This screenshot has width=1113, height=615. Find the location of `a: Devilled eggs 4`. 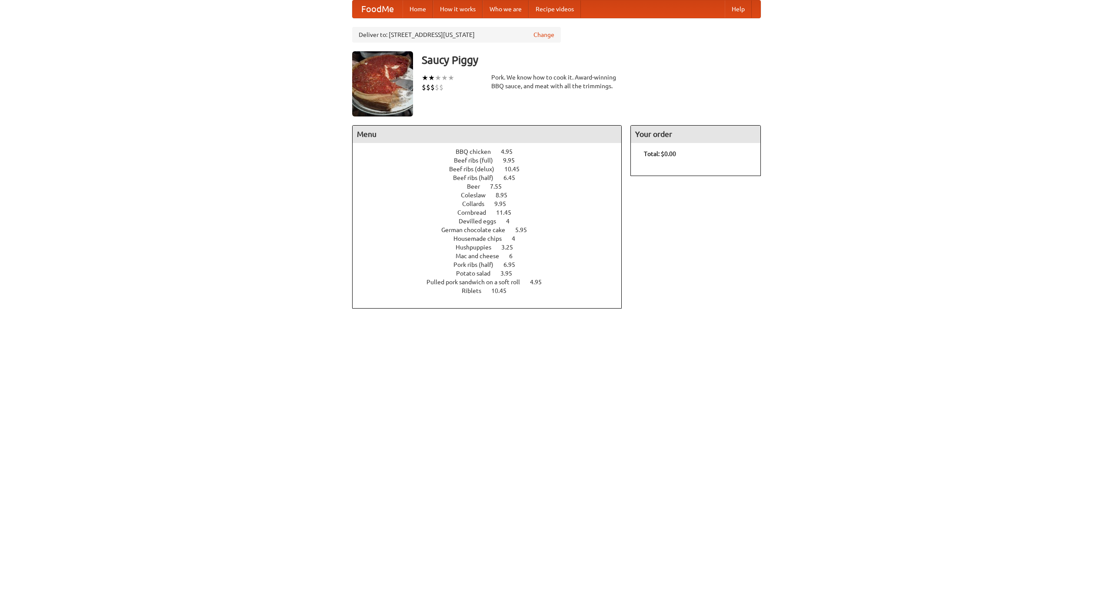

a: Devilled eggs 4 is located at coordinates (492, 221).